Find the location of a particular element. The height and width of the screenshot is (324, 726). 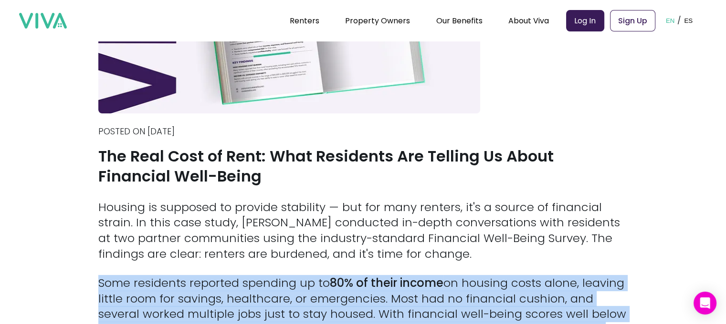

p: Housing is supposed to provide stability — but for many renters, it's a source of financial strai... is located at coordinates (363, 231).